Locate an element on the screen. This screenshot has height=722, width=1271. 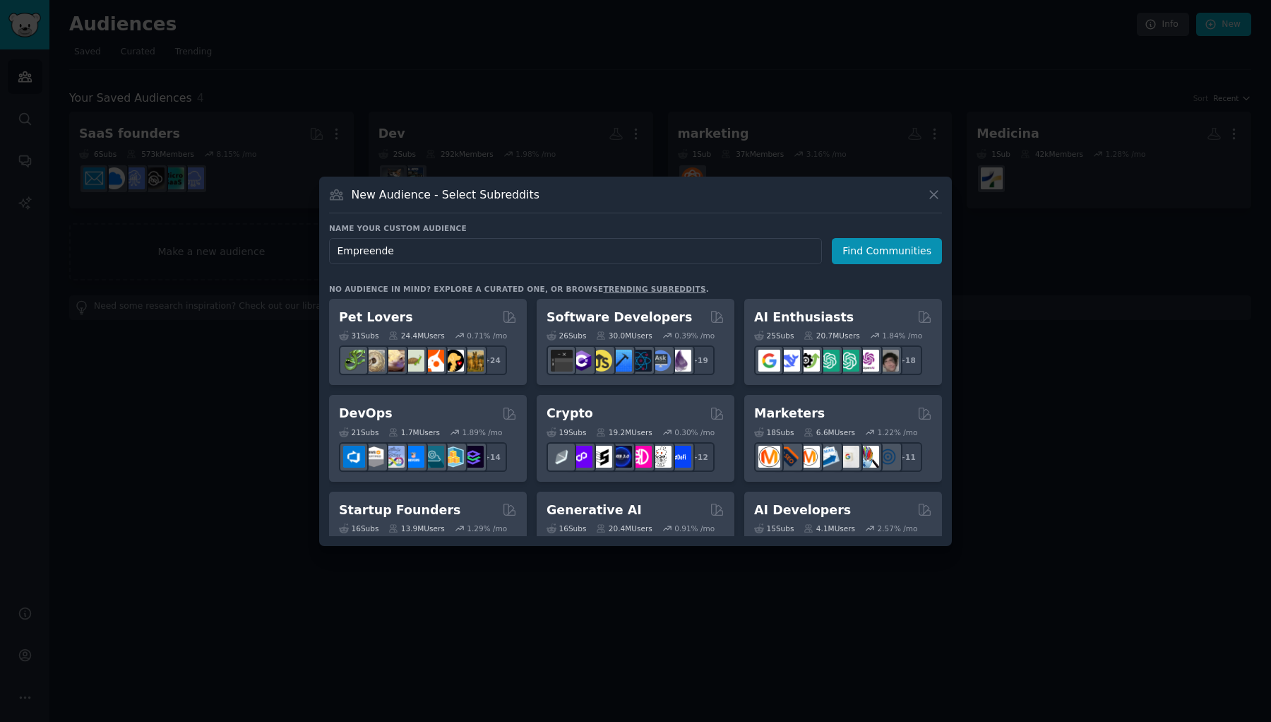
img: csharp is located at coordinates (581, 360).